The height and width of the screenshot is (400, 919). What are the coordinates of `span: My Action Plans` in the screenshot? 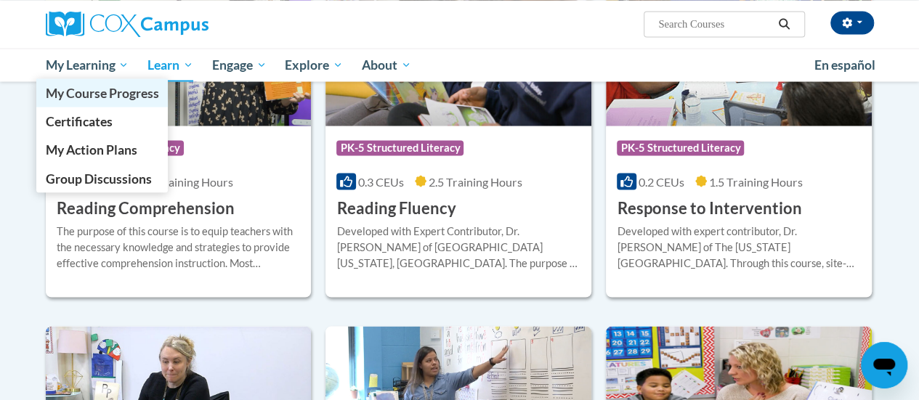 It's located at (91, 149).